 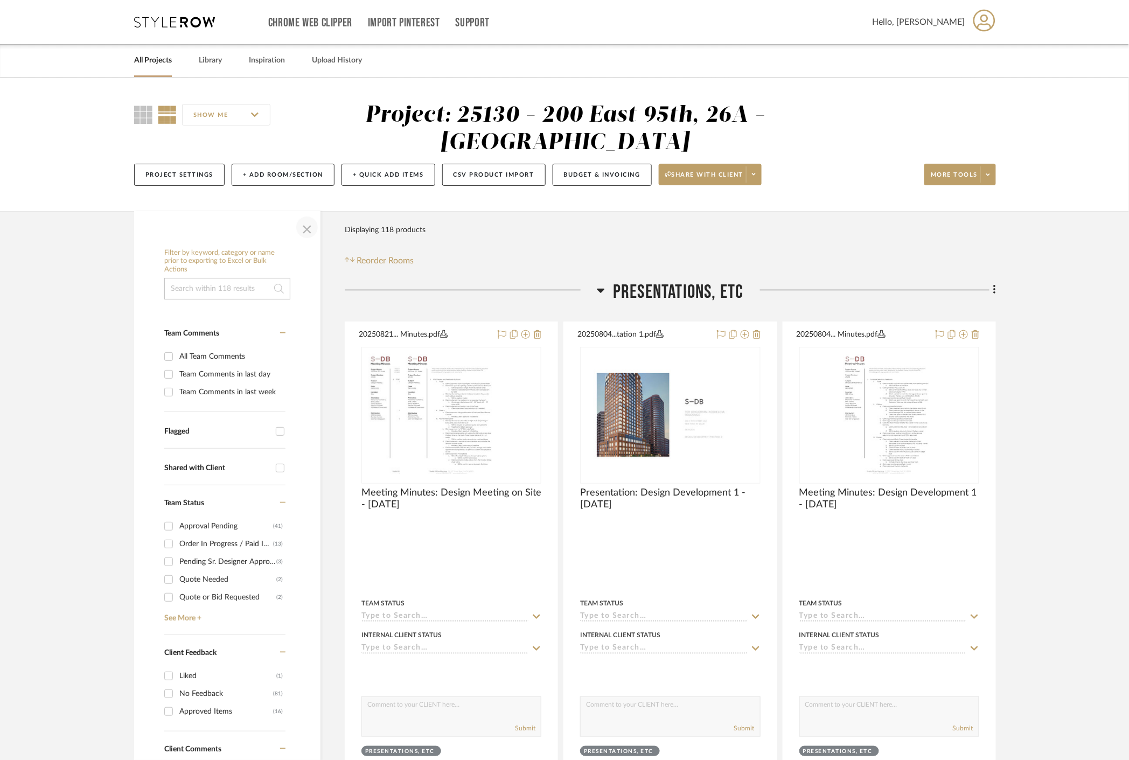 I want to click on span: Client Feedback, so click(x=190, y=653).